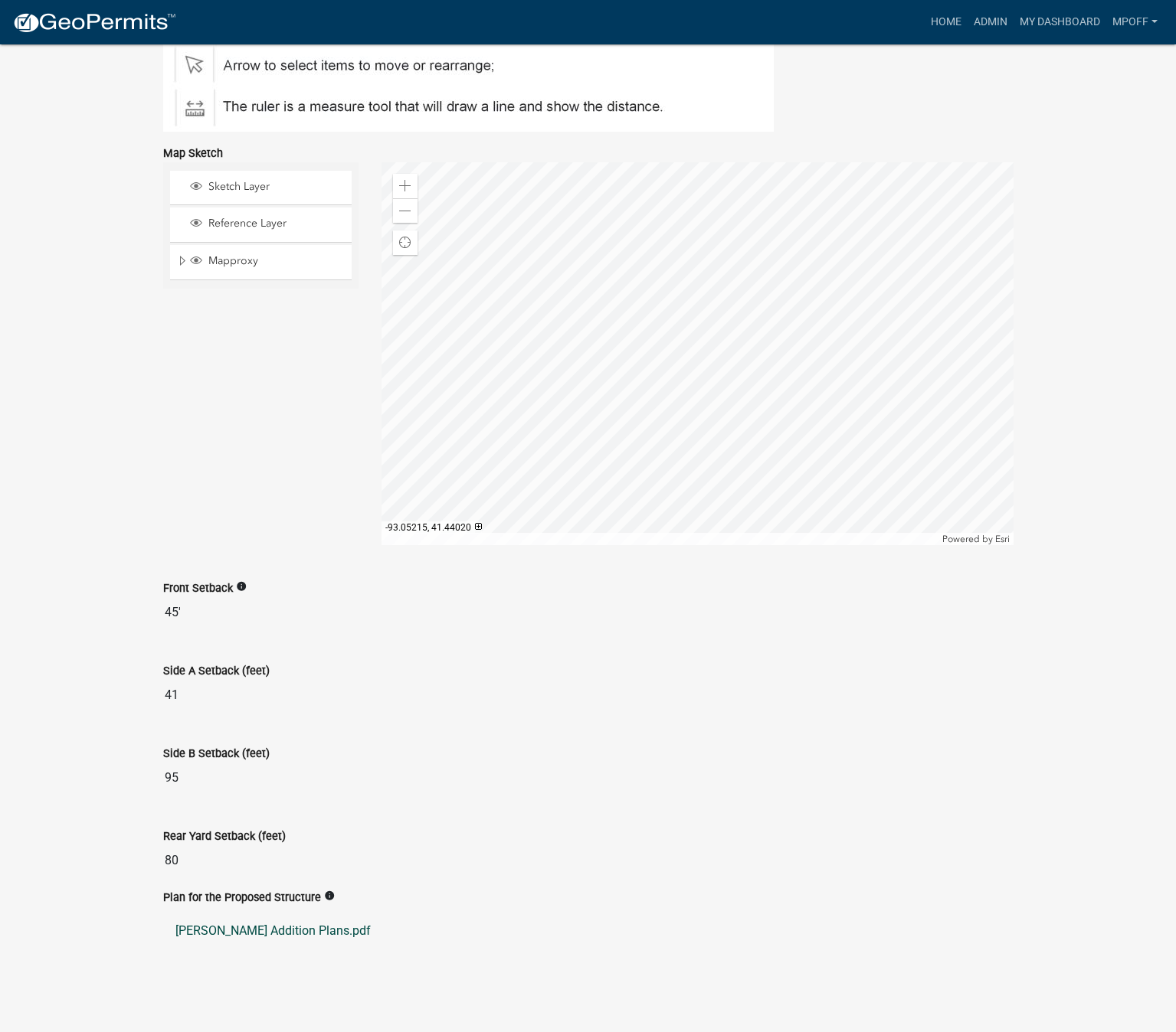 Image resolution: width=1176 pixels, height=1032 pixels. I want to click on ul: Layer List, so click(260, 225).